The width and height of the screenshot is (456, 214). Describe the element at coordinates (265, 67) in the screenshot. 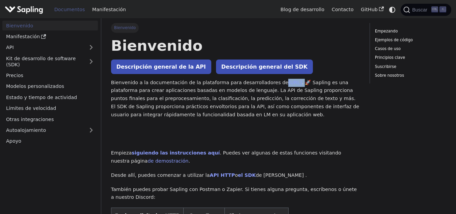

I see `font: Descripción general del SDK` at that location.